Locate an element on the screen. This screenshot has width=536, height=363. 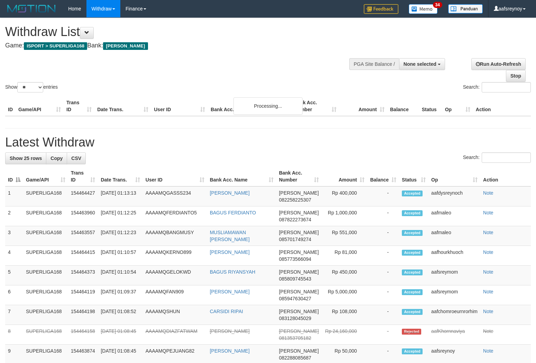
th: Balance: activate to sort column ascending is located at coordinates (383, 176).